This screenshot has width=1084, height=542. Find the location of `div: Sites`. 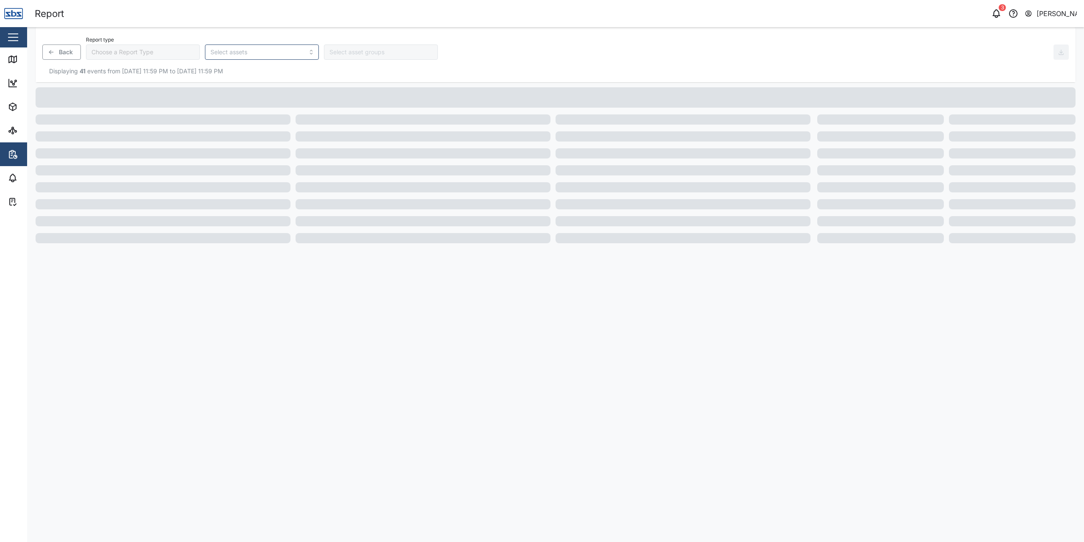

div: Sites is located at coordinates (32, 130).